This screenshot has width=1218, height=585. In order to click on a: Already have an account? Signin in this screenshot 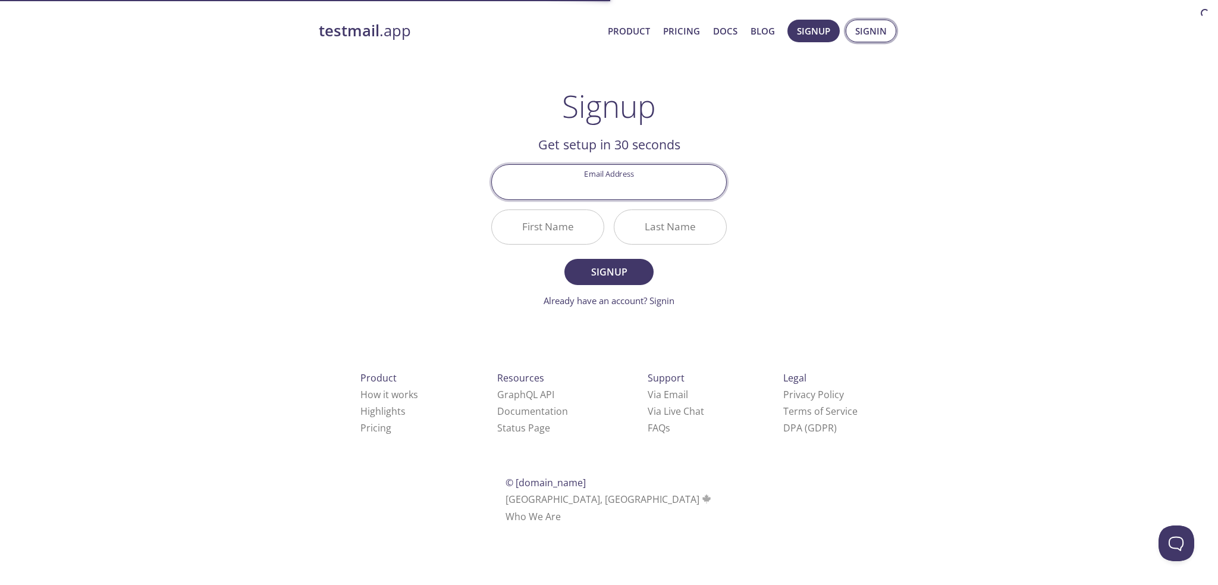, I will do `click(609, 300)`.